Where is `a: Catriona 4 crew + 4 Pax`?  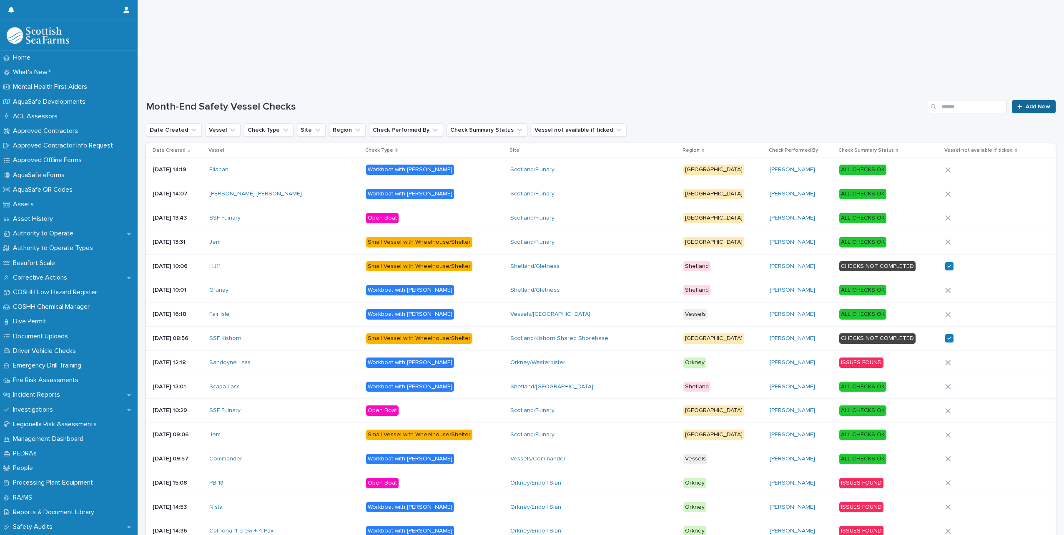
a: Catriona 4 crew + 4 Pax is located at coordinates (241, 531).